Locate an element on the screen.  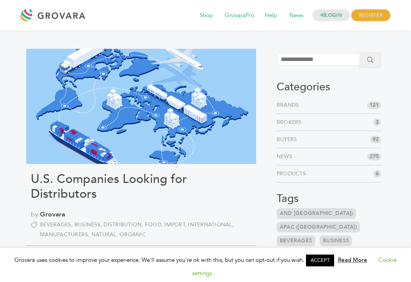
a: Cookie settings is located at coordinates (295, 266).